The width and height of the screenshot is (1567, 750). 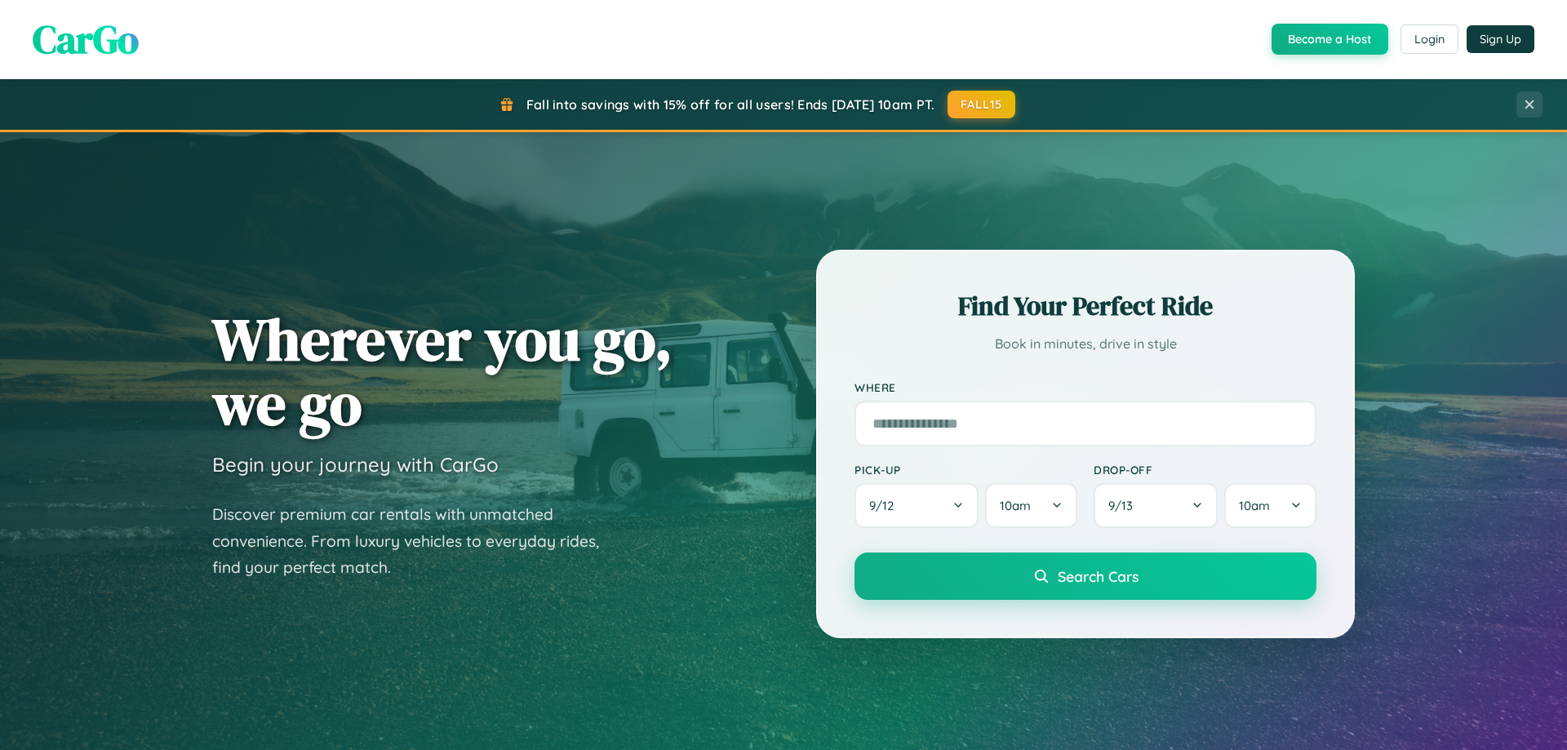 What do you see at coordinates (966, 469) in the screenshot?
I see `label: Pick-up` at bounding box center [966, 469].